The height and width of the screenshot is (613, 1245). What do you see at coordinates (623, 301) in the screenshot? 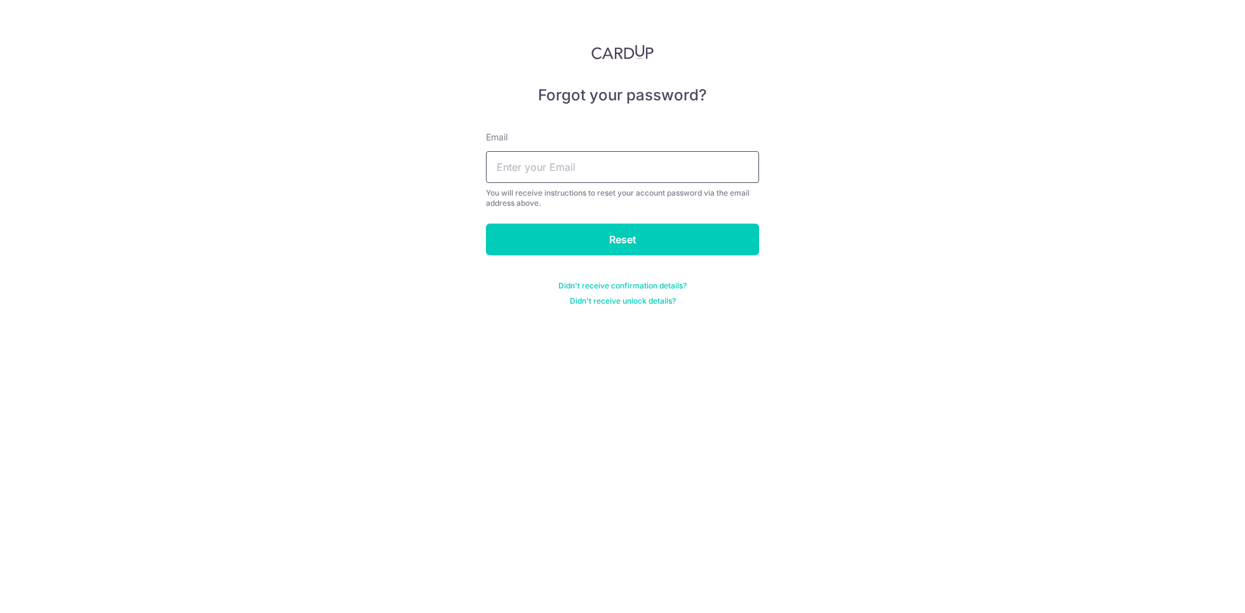
I see `a: Didn't receive unlock details?` at bounding box center [623, 301].